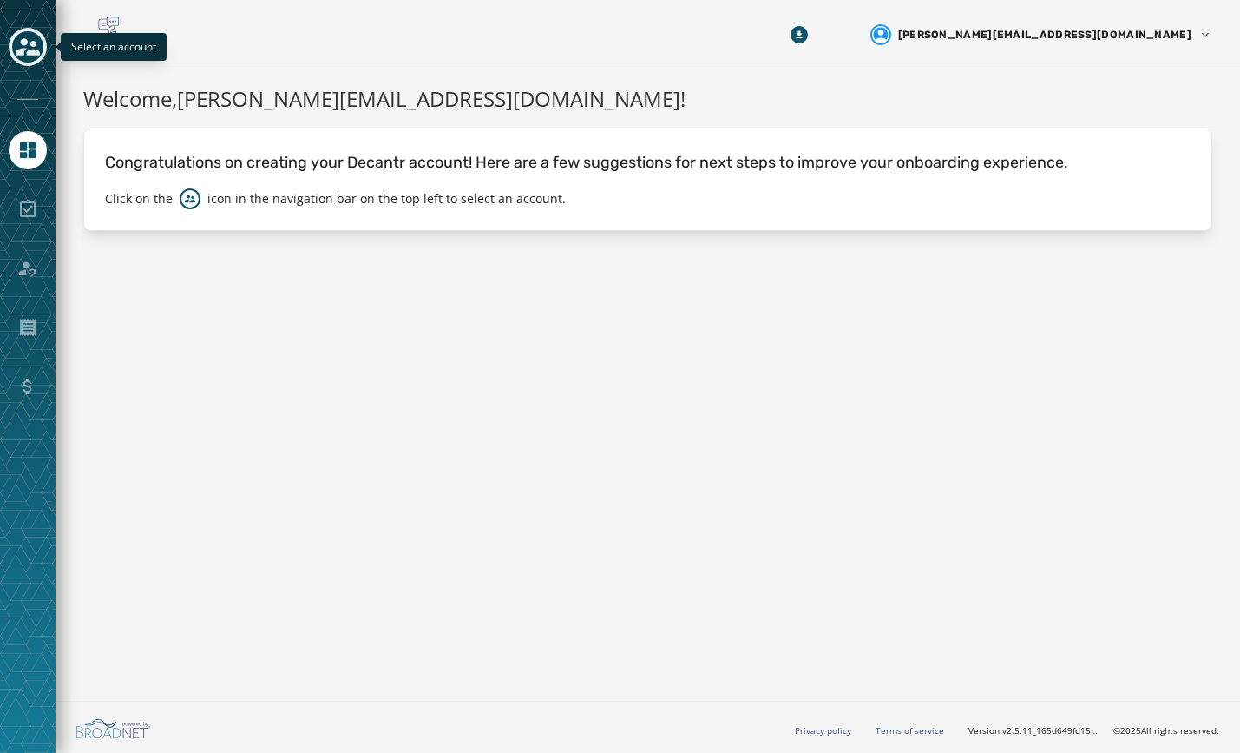 The image size is (1240, 753). What do you see at coordinates (28, 47) in the screenshot?
I see `button: Toggle account select drawer` at bounding box center [28, 47].